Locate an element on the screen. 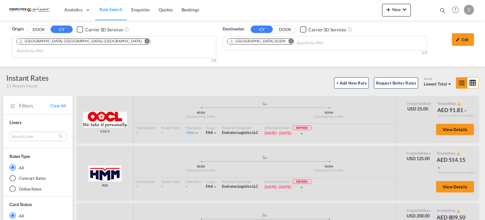  md-icon: icon-plus 400-fg is located at coordinates (389, 9).